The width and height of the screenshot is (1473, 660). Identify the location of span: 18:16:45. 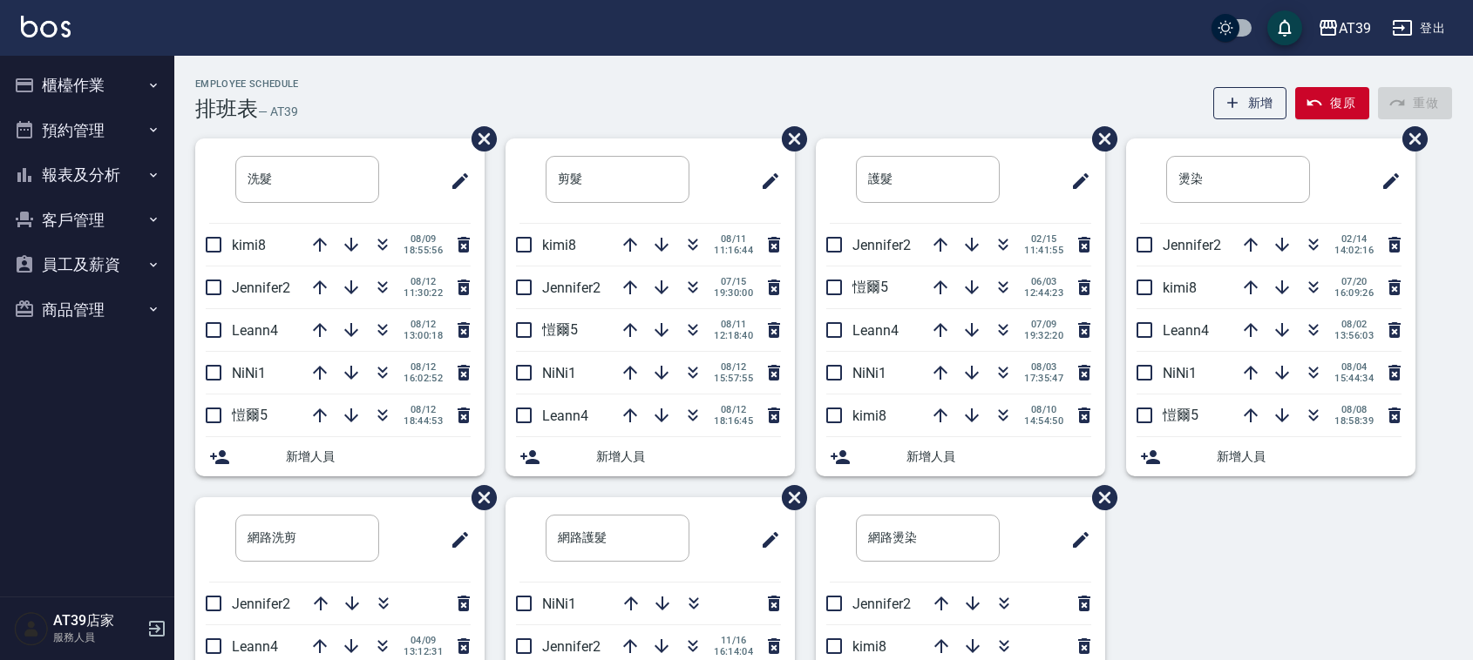
(733, 421).